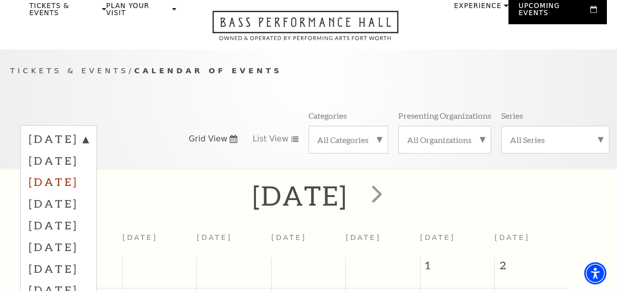 This screenshot has width=617, height=291. Describe the element at coordinates (137, 12) in the screenshot. I see `p: Plan Your Visit` at that location.